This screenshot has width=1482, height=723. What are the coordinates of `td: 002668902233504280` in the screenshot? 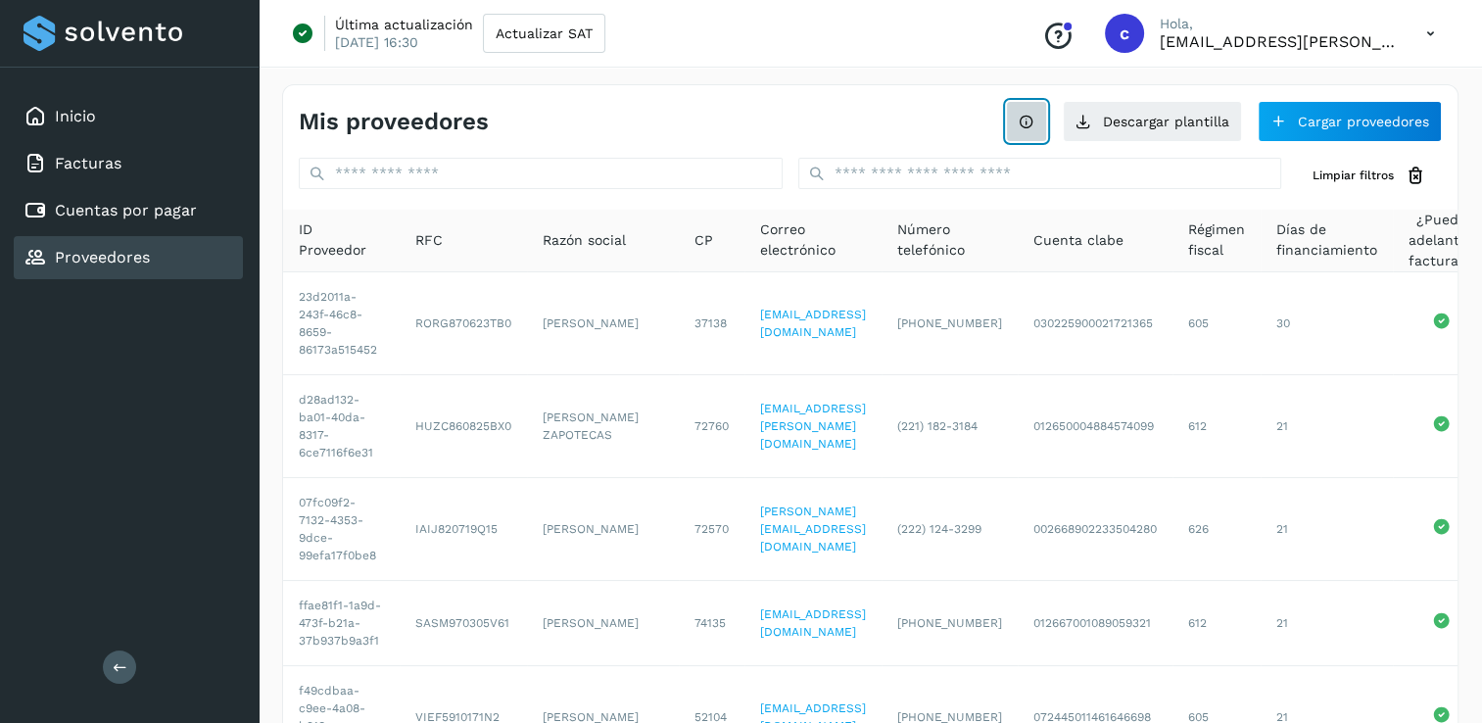 It's located at (1095, 529).